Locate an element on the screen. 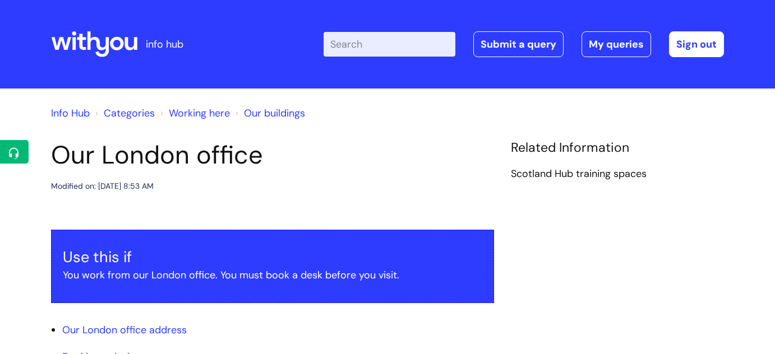  p: You work from our London office. You must book a desk before you visit. is located at coordinates (272, 275).